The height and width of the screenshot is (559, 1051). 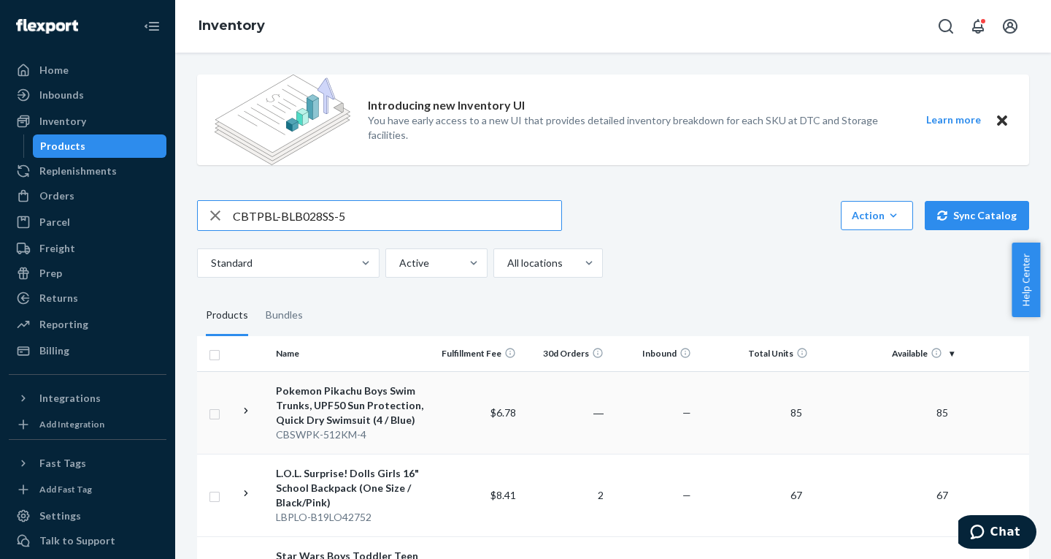 I want to click on a: Prep, so click(x=88, y=273).